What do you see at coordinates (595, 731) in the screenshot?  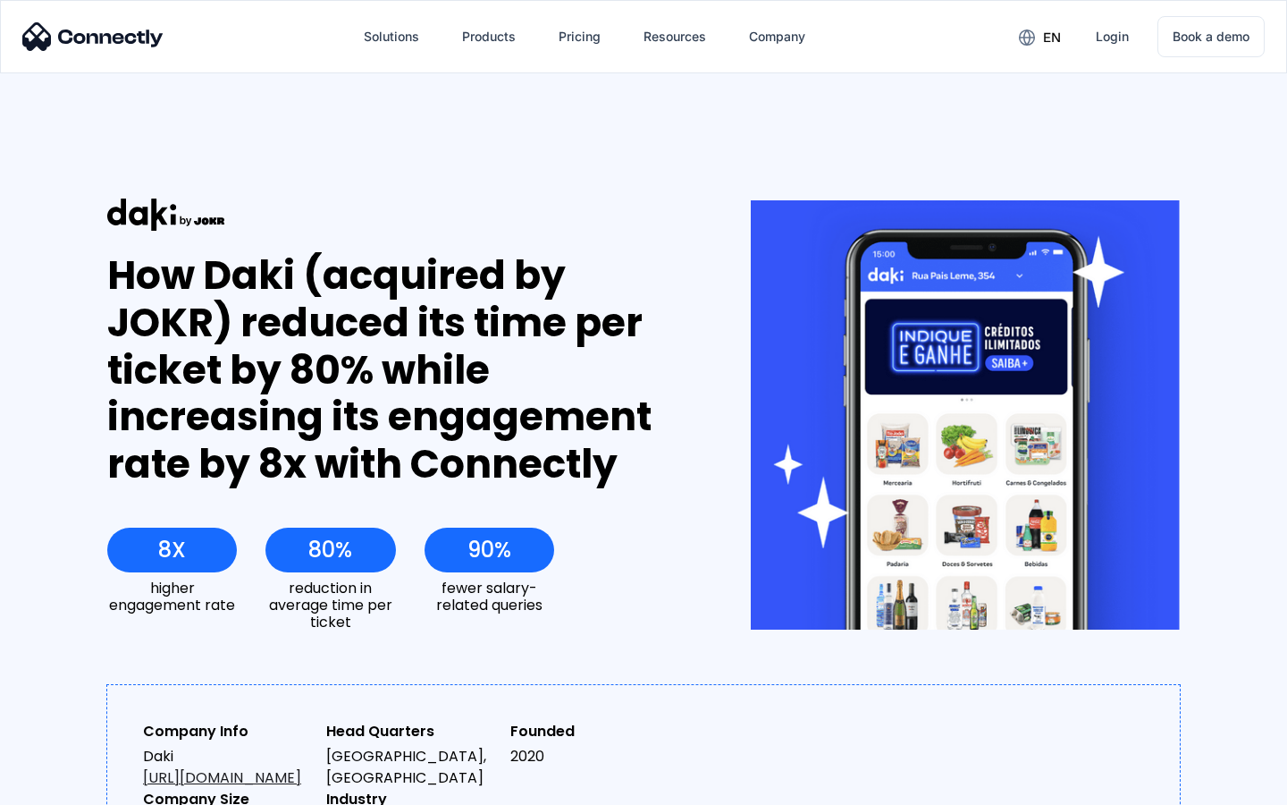 I see `div: Founded` at bounding box center [595, 731].